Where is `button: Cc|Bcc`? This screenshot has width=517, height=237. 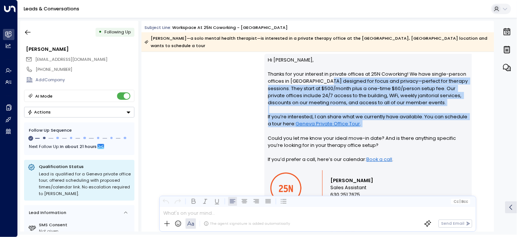 button: Cc|Bcc is located at coordinates (461, 201).